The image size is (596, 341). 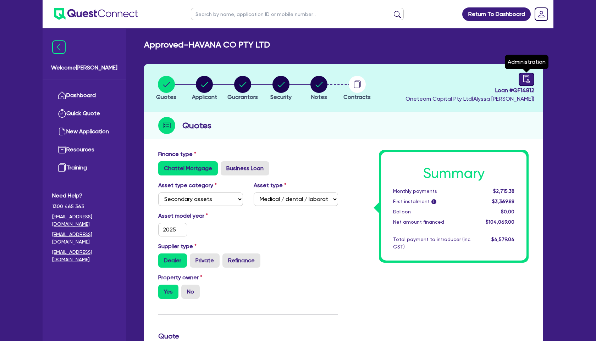 What do you see at coordinates (503, 202) in the screenshot?
I see `span: $3,369.88` at bounding box center [503, 202].